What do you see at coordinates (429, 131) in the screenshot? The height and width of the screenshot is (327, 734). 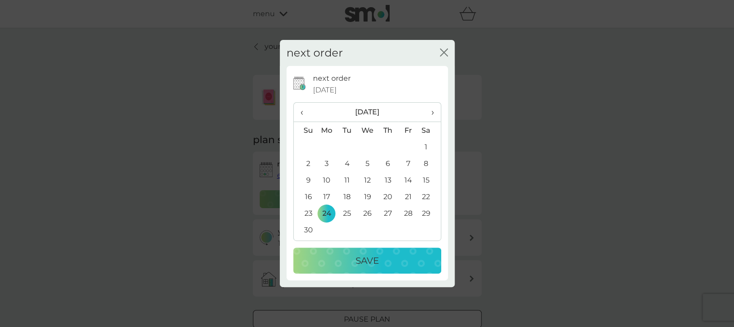 I see `th: Sa` at bounding box center [429, 131].